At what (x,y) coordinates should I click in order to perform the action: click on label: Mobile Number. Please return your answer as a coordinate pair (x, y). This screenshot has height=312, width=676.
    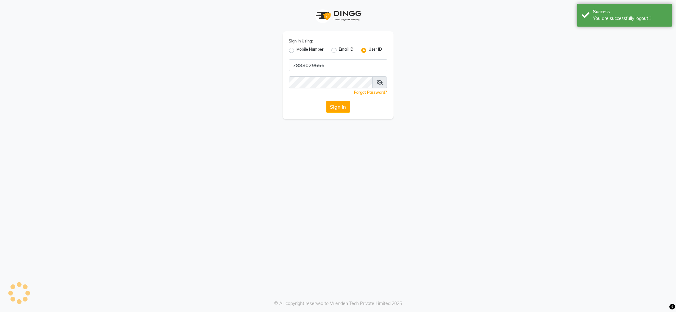
    Looking at the image, I should click on (310, 50).